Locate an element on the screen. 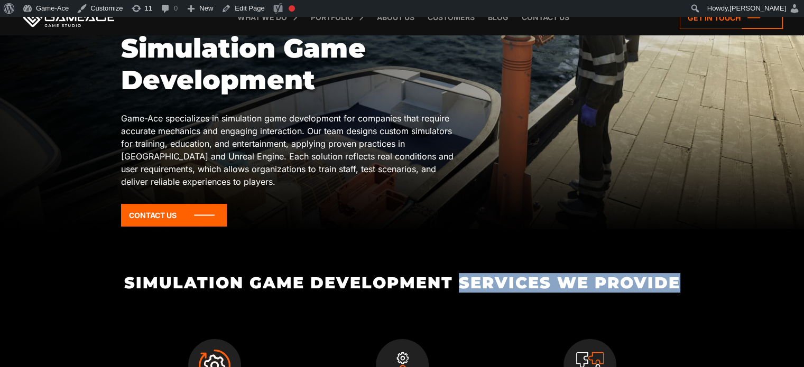  p: Game-Ace specializes in simulation game development for companies that require accurate mechanics... is located at coordinates (290, 150).